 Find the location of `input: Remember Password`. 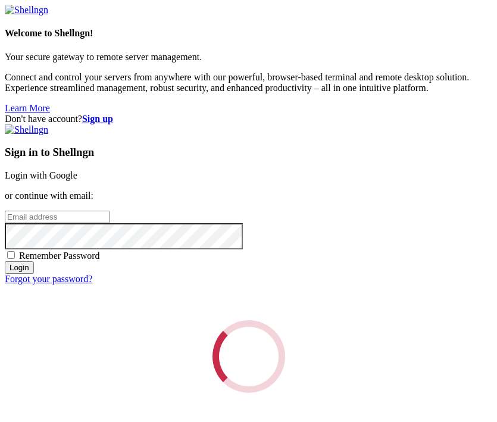

input: Remember Password is located at coordinates (11, 255).